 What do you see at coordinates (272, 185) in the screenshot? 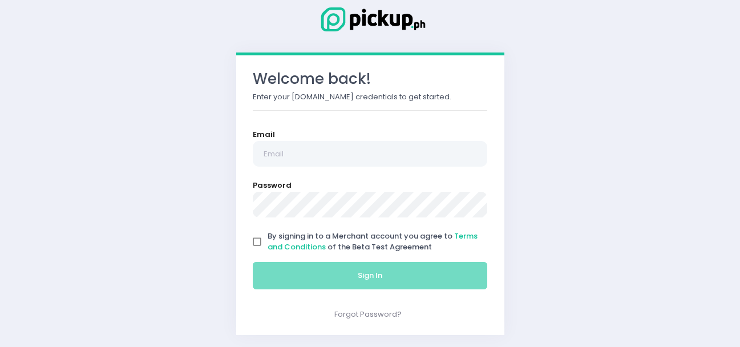
I see `label: Password` at bounding box center [272, 185].